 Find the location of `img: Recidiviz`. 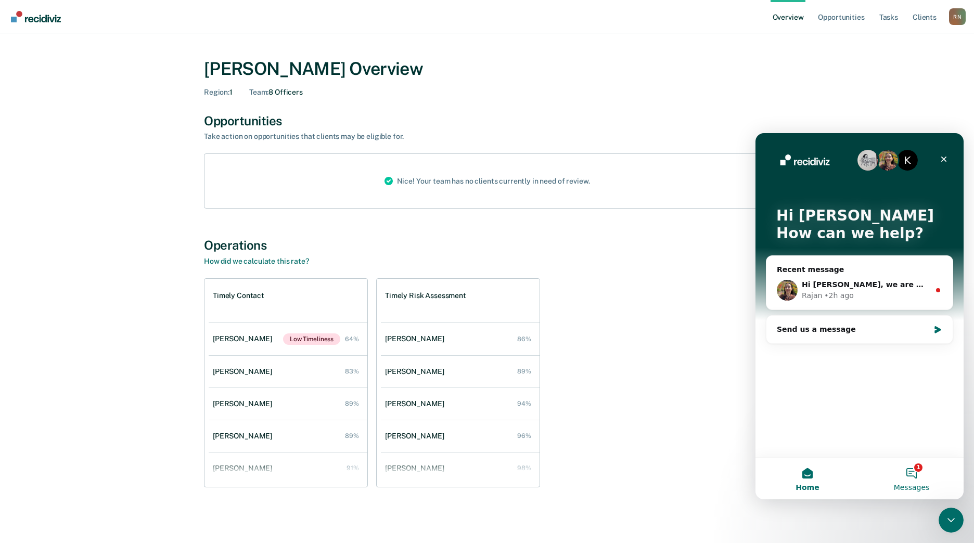

img: Recidiviz is located at coordinates (36, 17).